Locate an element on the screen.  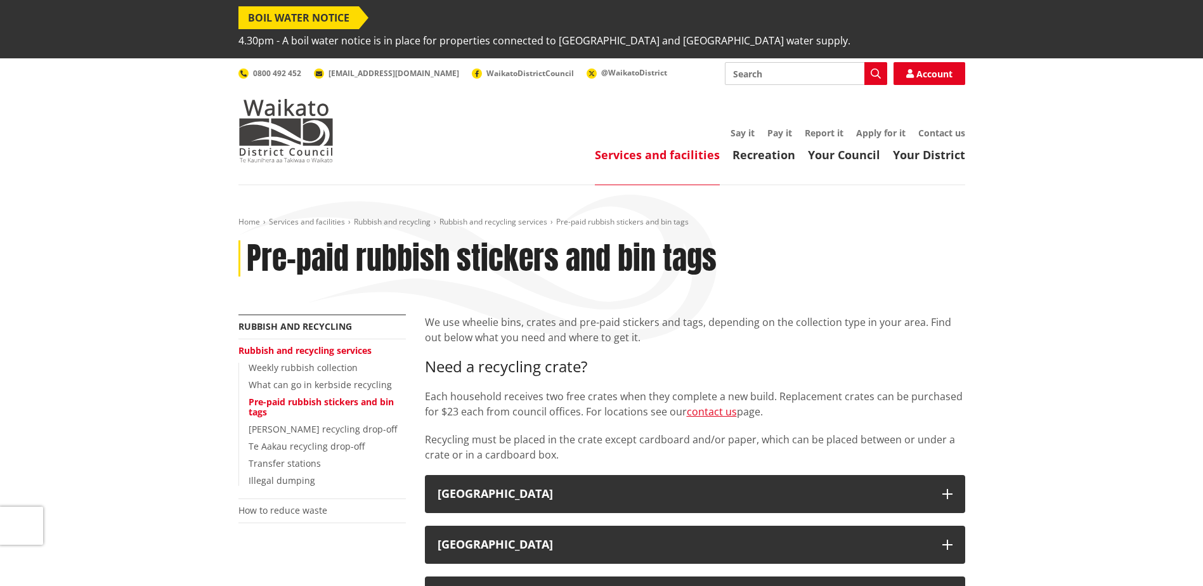
p: Recycling must be placed in the crate except cardboard and/or paper, which can be placed between ... is located at coordinates (695, 447).